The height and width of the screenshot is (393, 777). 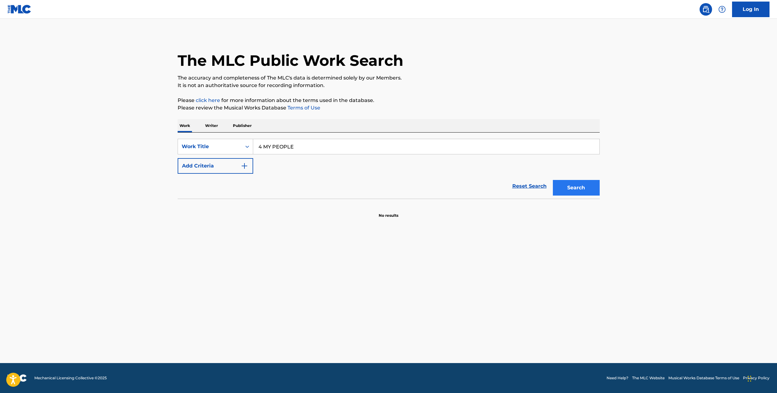 What do you see at coordinates (704, 378) in the screenshot?
I see `a: Musical Works Database Terms of Use` at bounding box center [704, 378].